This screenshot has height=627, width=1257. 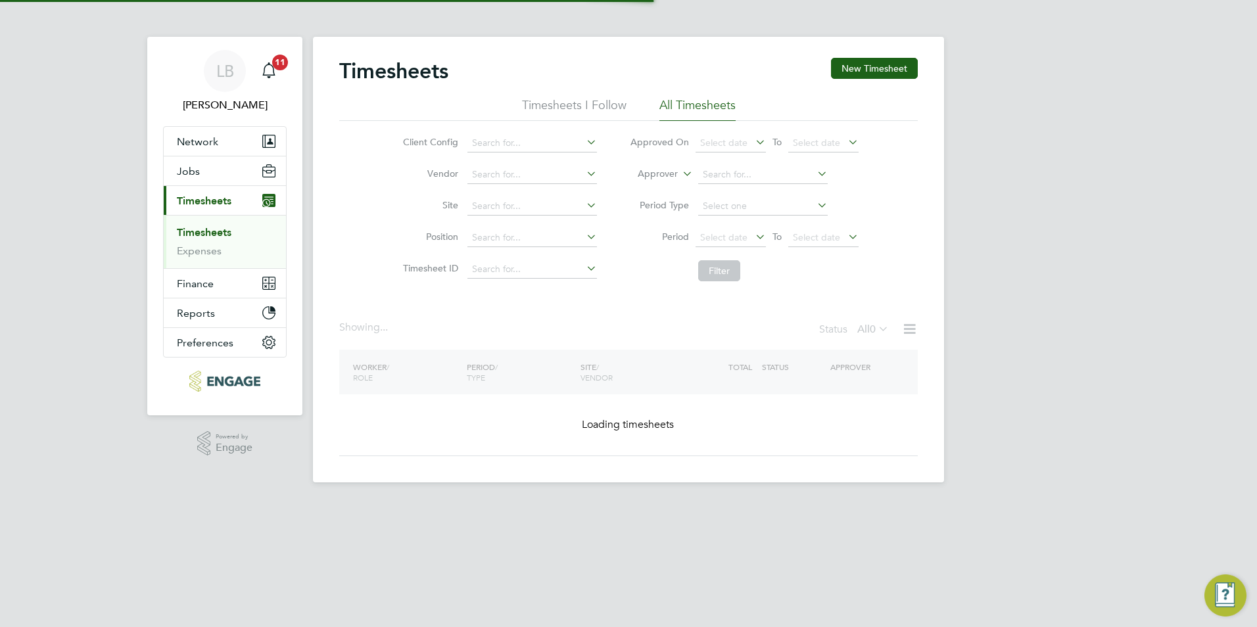 I want to click on input: Select one, so click(x=762, y=206).